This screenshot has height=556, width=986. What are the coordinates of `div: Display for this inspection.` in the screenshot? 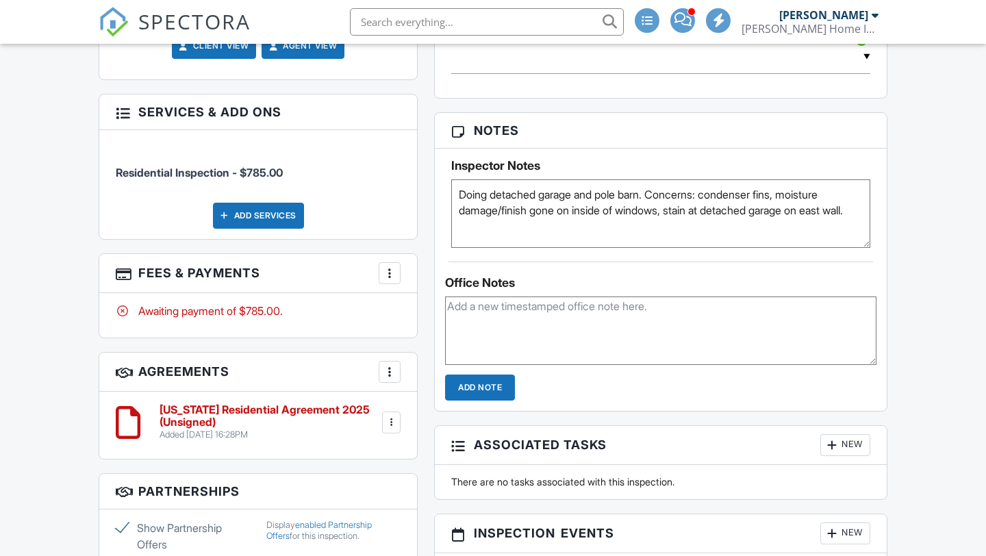 It's located at (334, 531).